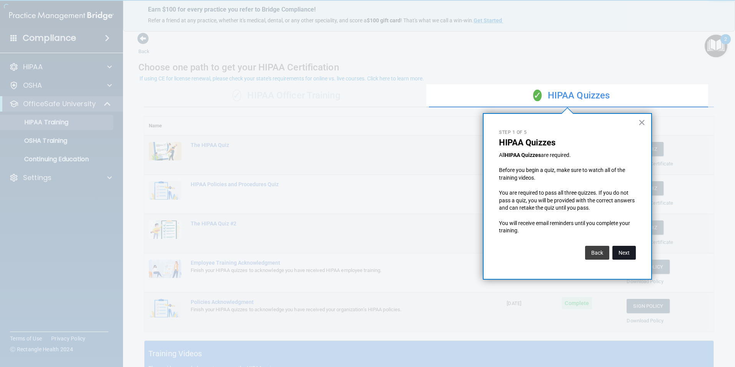  What do you see at coordinates (624, 253) in the screenshot?
I see `button: Next` at bounding box center [624, 253].